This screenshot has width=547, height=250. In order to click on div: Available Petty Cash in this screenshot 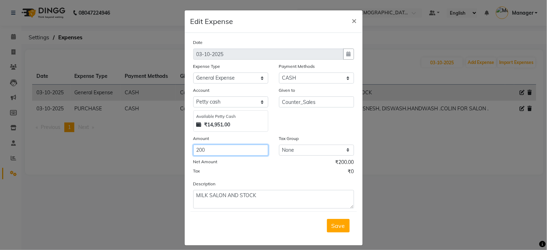, I will do `click(231, 116)`.